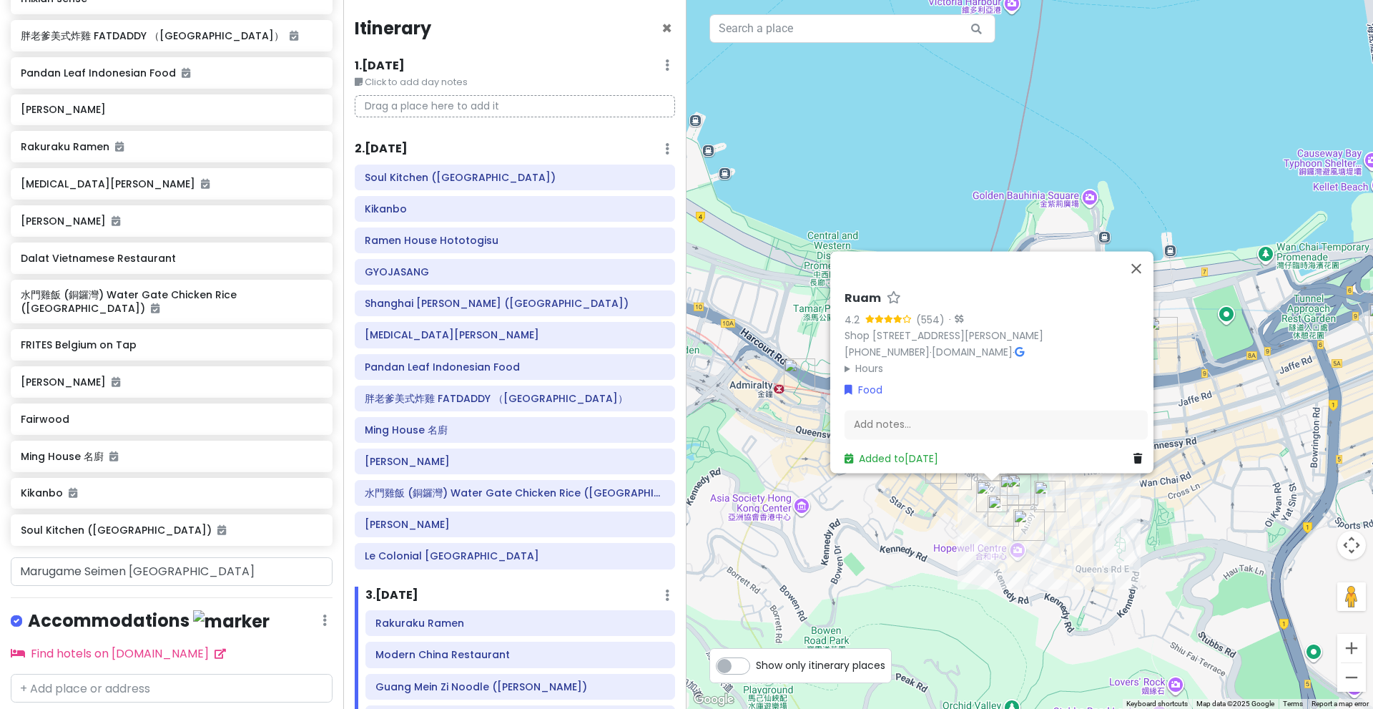 The width and height of the screenshot is (1373, 709). I want to click on h4: Itinerary, so click(393, 28).